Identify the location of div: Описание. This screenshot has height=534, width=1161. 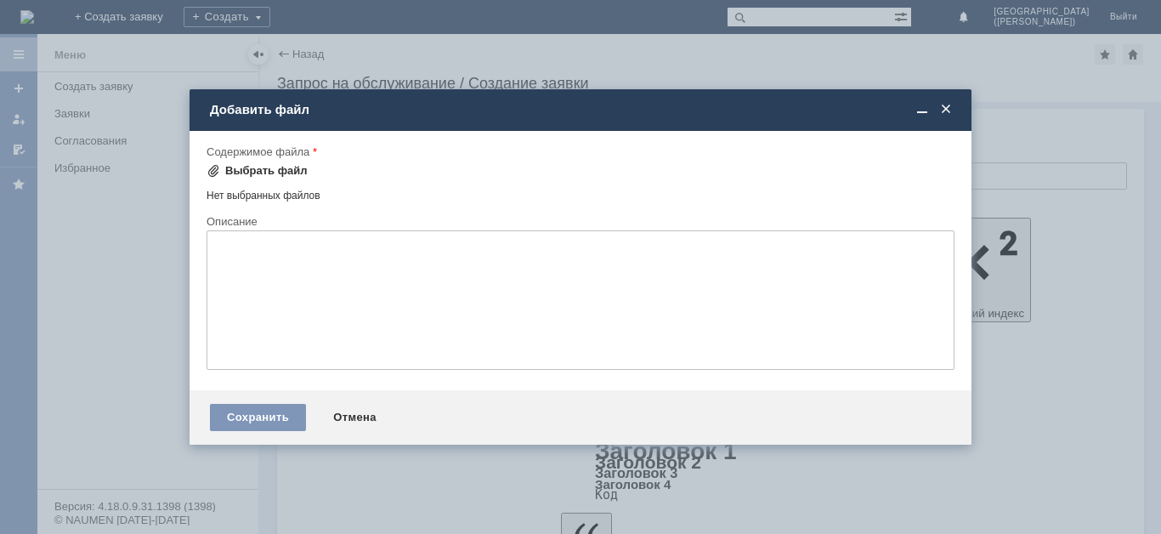
(579, 221).